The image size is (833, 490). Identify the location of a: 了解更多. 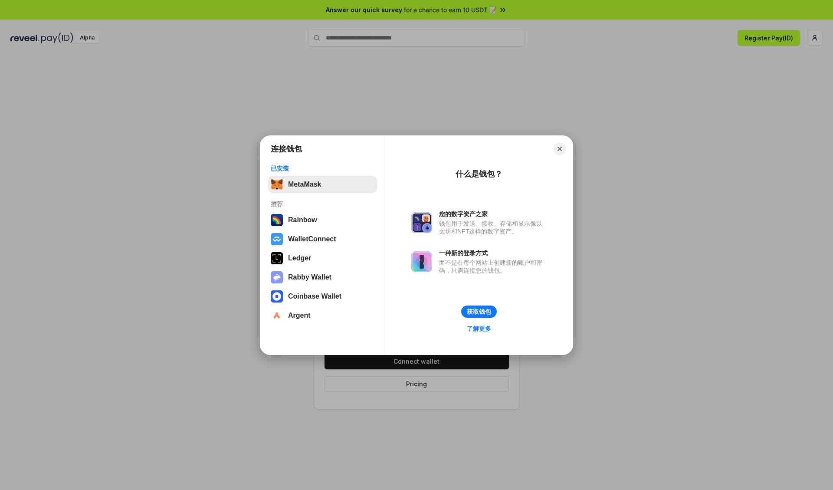
(479, 329).